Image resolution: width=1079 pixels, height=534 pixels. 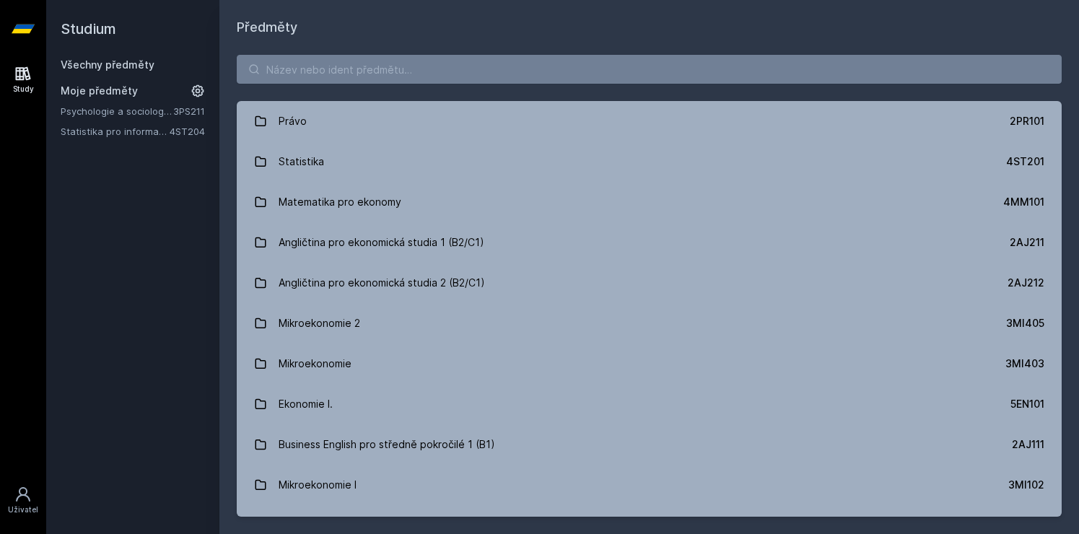 I want to click on div: Angličtina pro ekonomická studia 2 (B2/C1), so click(x=382, y=283).